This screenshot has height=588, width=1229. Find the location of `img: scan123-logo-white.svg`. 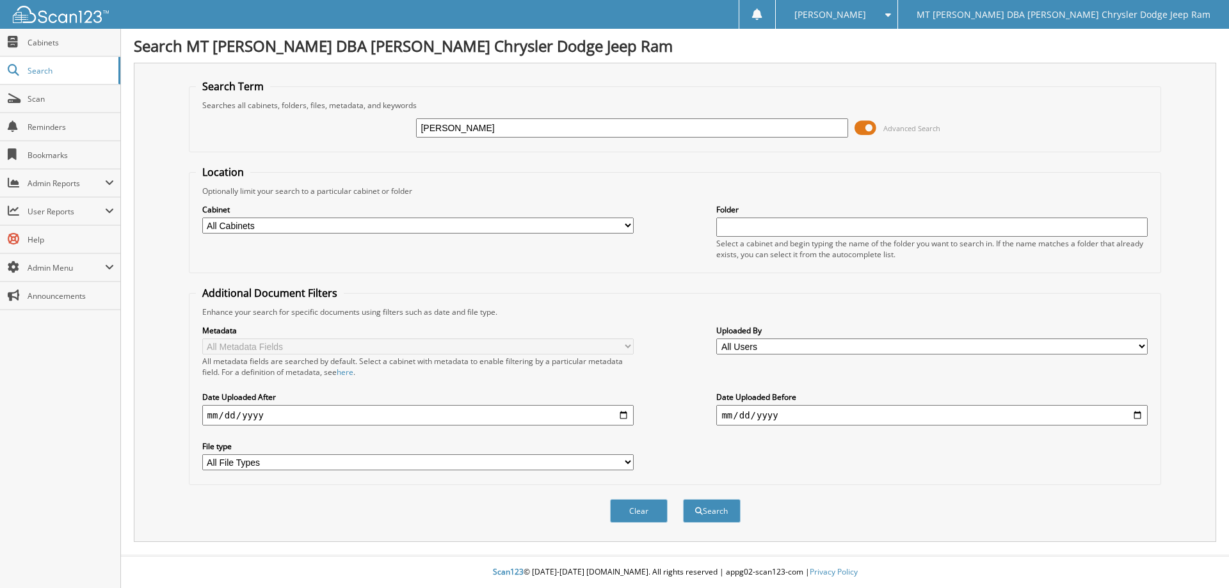

img: scan123-logo-white.svg is located at coordinates (61, 14).